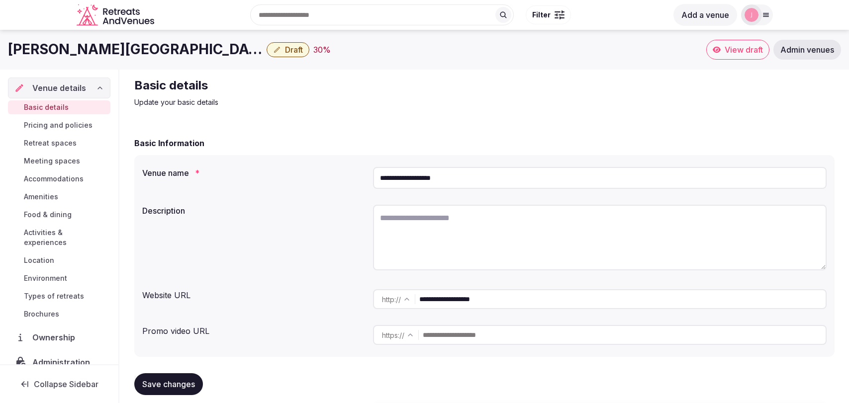 Image resolution: width=849 pixels, height=403 pixels. I want to click on span: Filter, so click(541, 15).